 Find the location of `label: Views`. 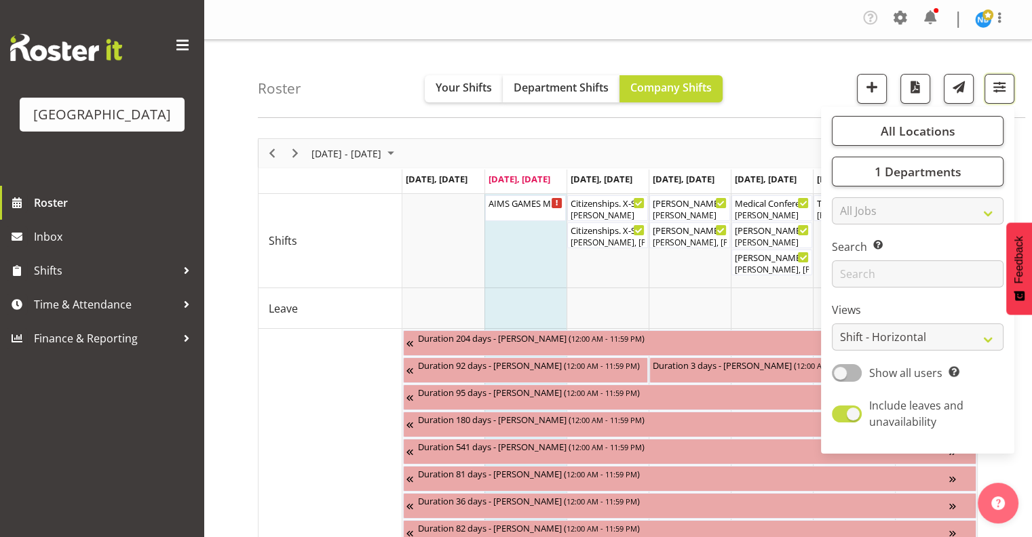

label: Views is located at coordinates (917, 310).